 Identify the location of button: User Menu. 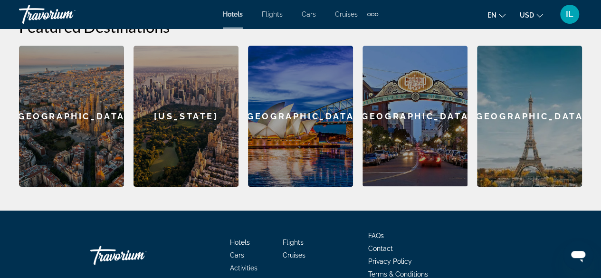
(569, 14).